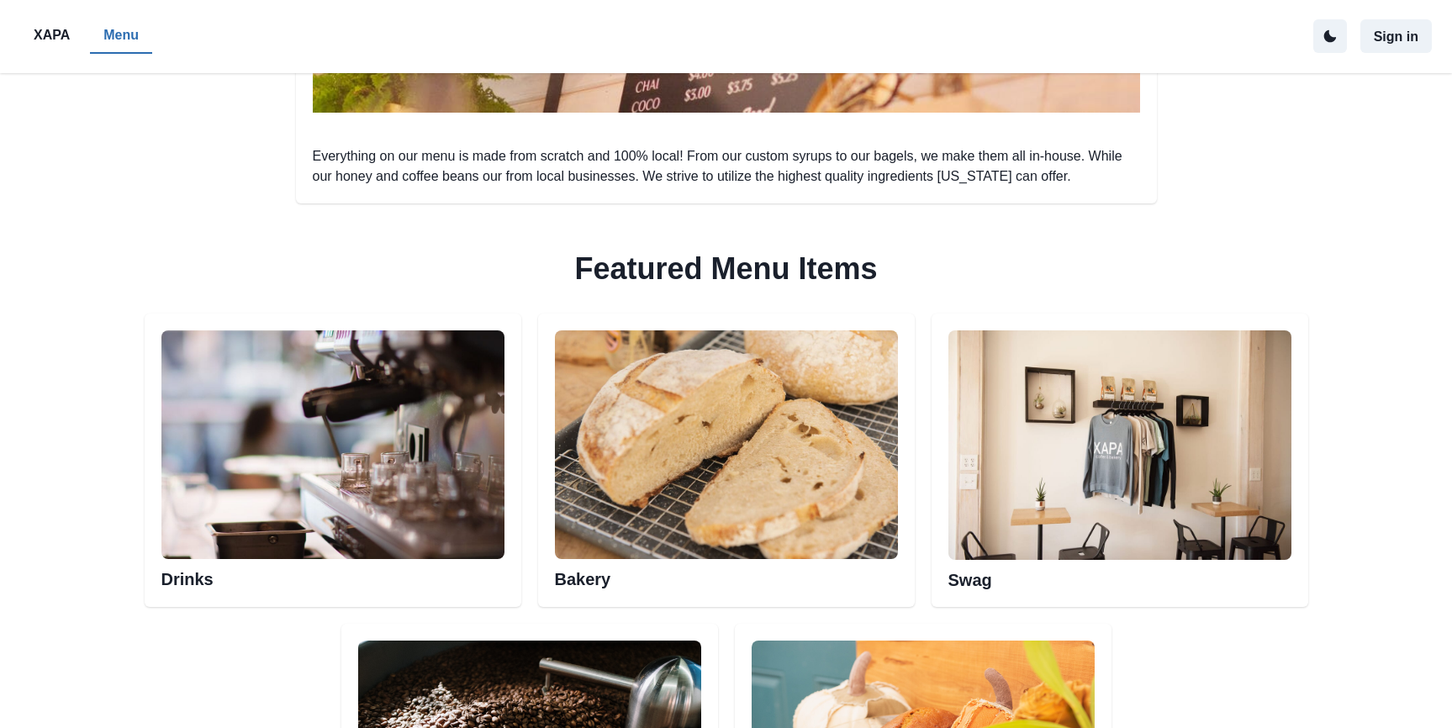 Image resolution: width=1452 pixels, height=728 pixels. What do you see at coordinates (333, 460) in the screenshot?
I see `div: Esspresso machineDrinks` at bounding box center [333, 460].